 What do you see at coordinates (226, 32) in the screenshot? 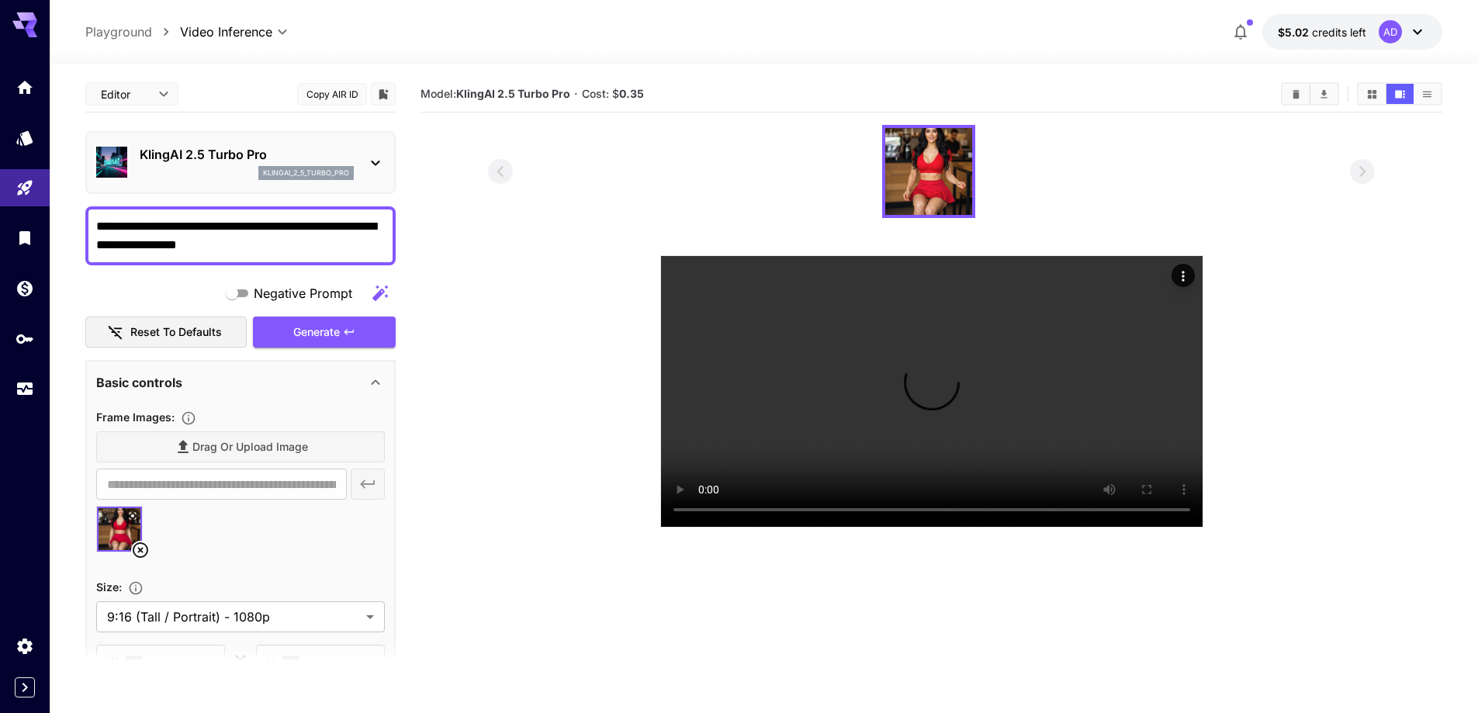
I see `span: Video Inference` at bounding box center [226, 32].